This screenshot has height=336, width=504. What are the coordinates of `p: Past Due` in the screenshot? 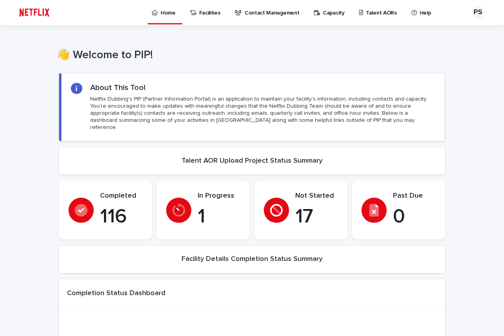 It's located at (414, 196).